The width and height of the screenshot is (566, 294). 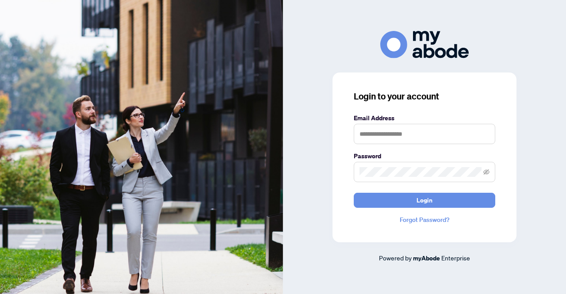 I want to click on a: Forgot Password?, so click(x=424, y=220).